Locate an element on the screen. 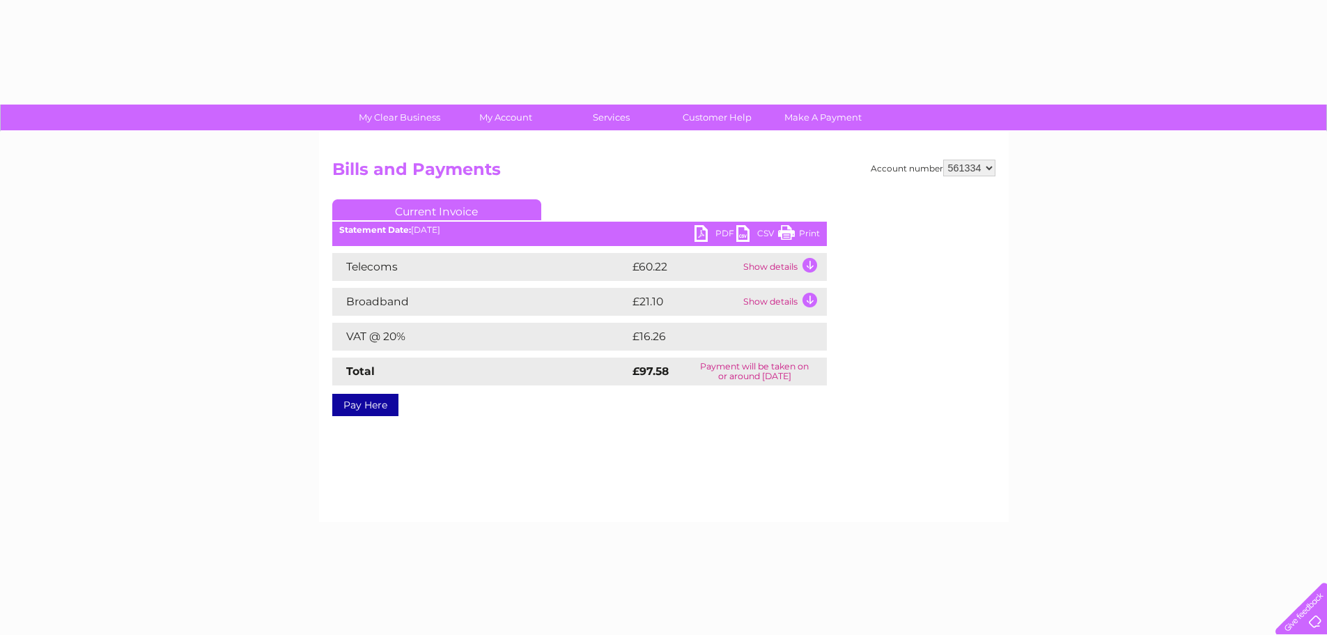 The image size is (1327, 635). a: Make A Payment is located at coordinates (823, 117).